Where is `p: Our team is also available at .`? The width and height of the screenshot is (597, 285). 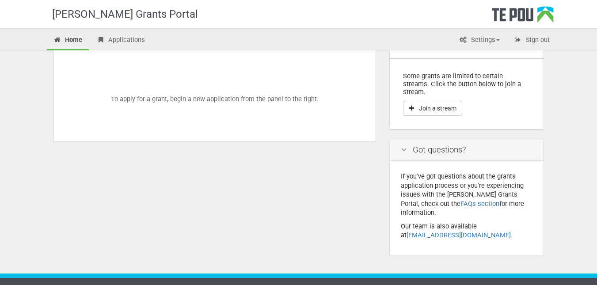
p: Our team is also available at . is located at coordinates (466, 231).